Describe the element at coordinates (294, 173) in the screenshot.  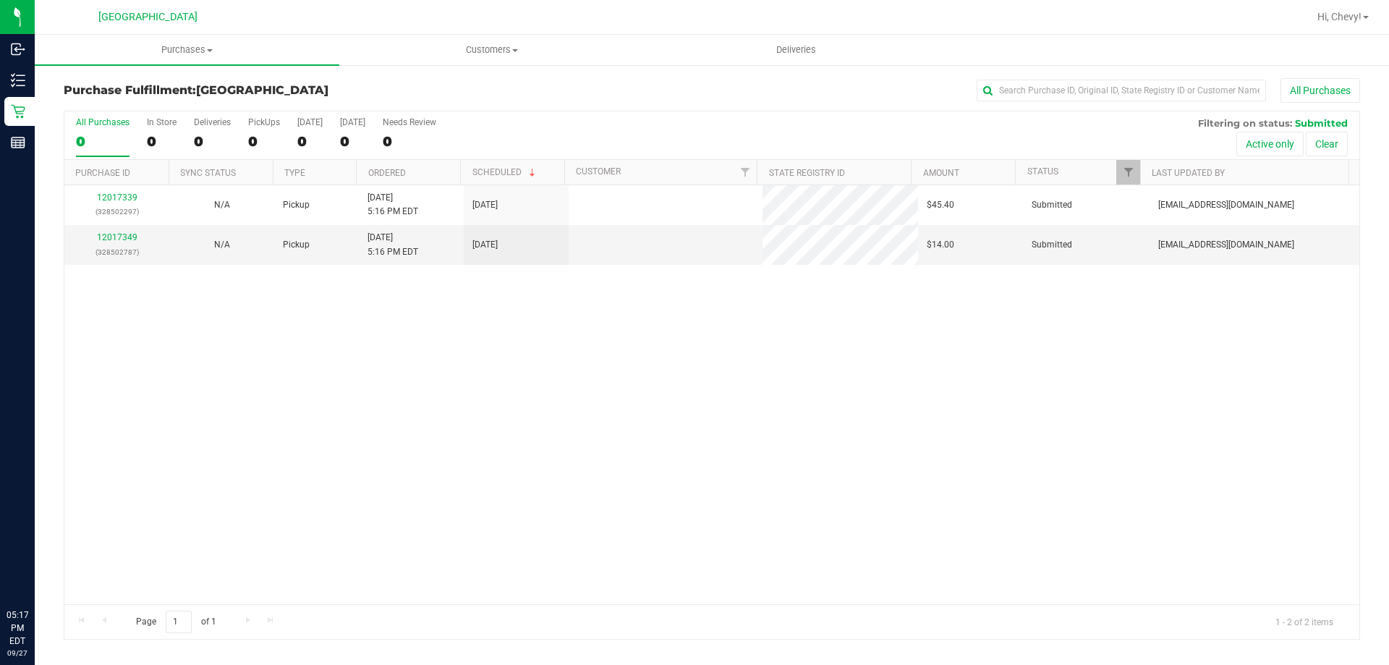
I see `a: Type` at that location.